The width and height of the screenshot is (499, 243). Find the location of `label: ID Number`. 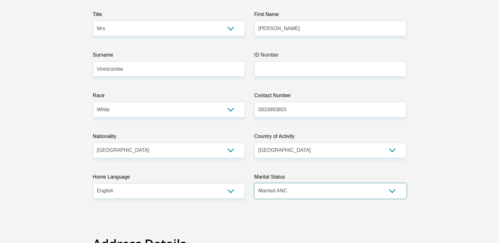

label: ID Number is located at coordinates (330, 56).